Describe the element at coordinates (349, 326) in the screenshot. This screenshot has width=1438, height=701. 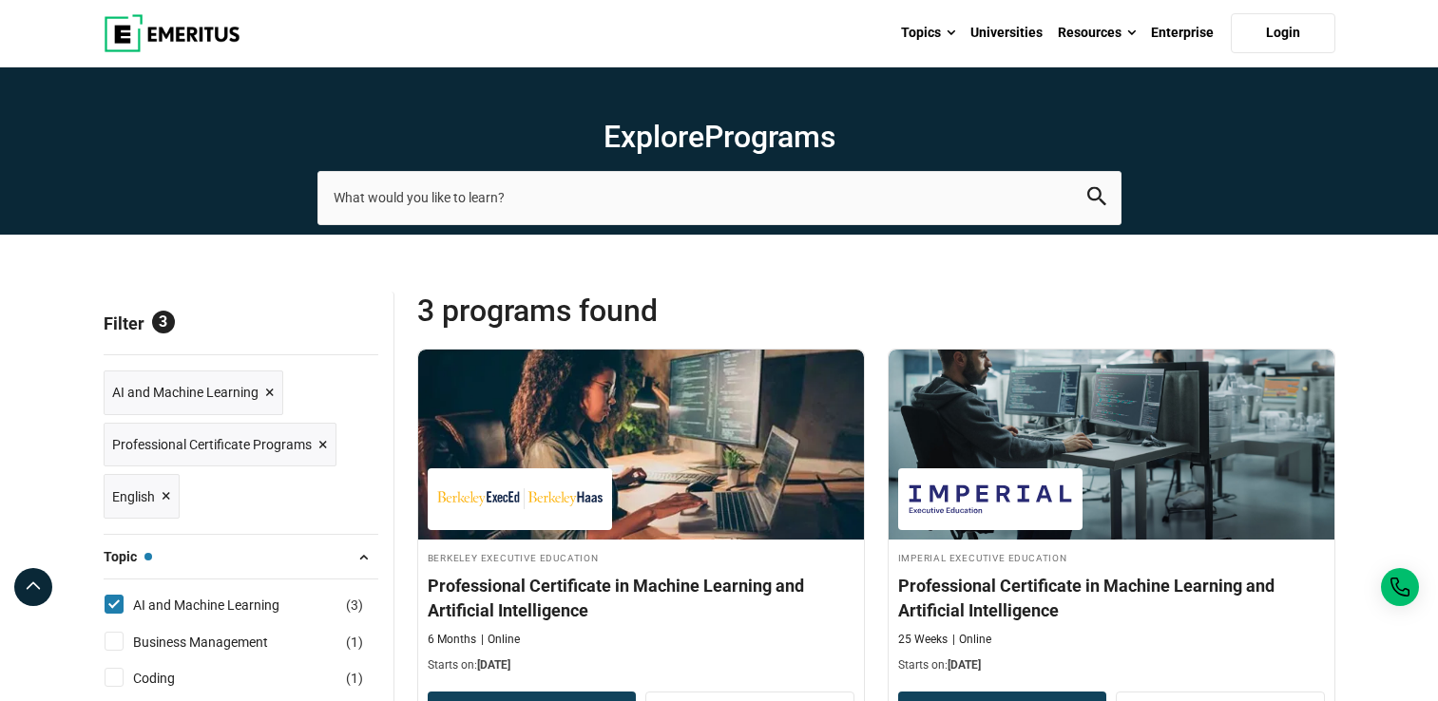
I see `a: Reset all` at that location.